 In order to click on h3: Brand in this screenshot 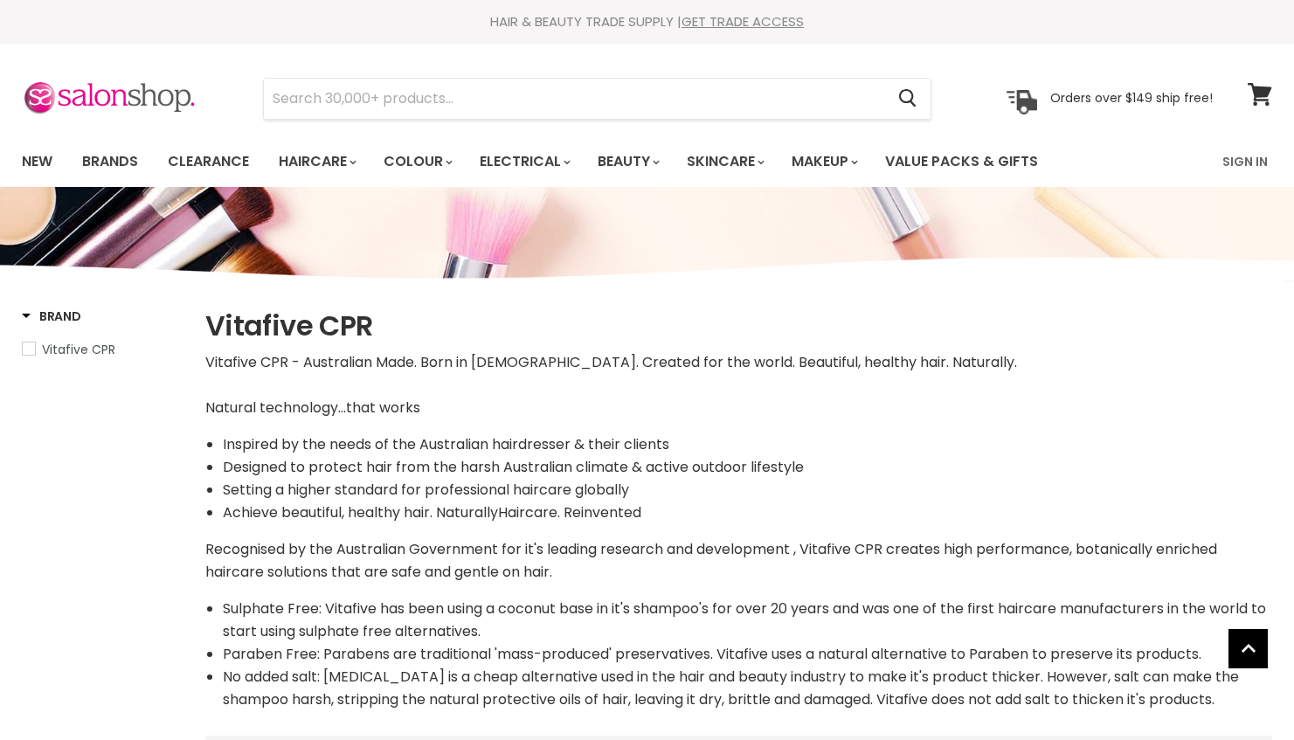, I will do `click(52, 316)`.